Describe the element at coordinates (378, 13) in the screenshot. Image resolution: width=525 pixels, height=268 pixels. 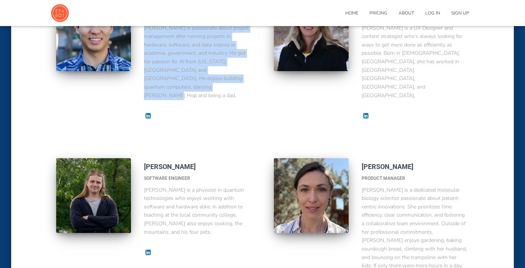
I see `a: Pricing` at that location.